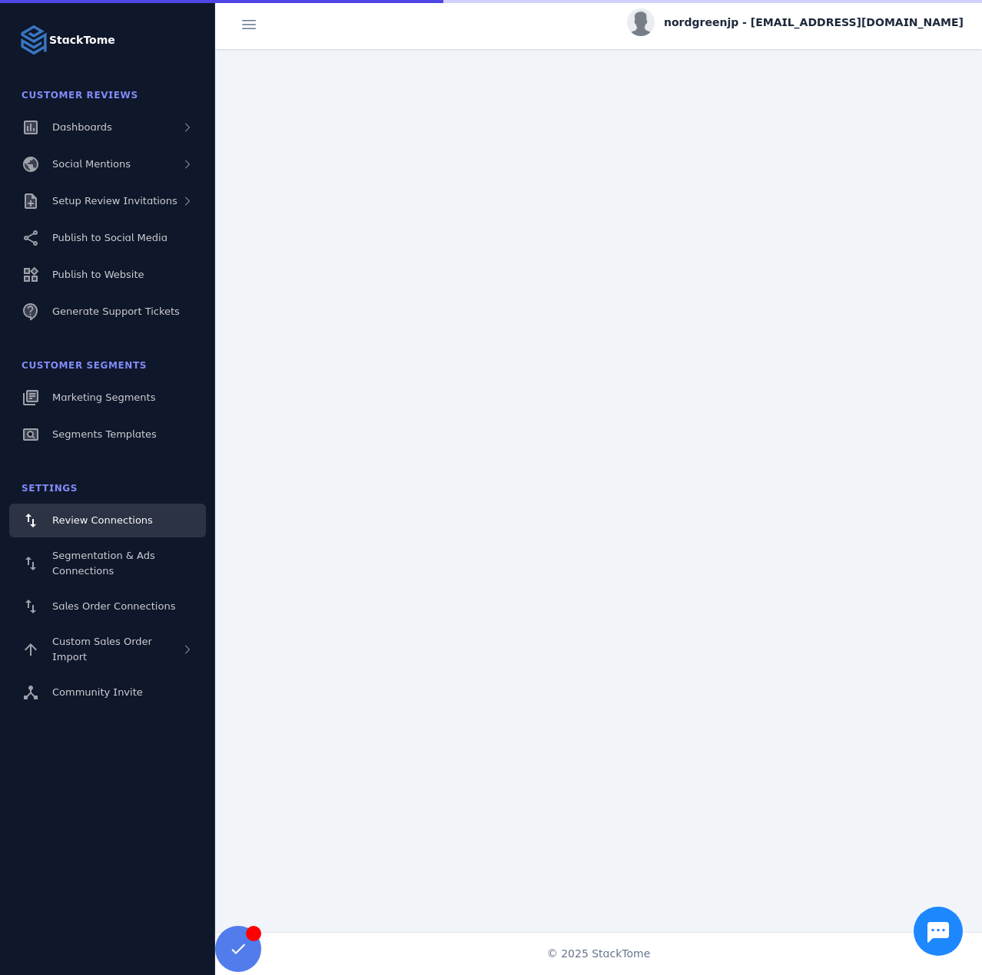 The image size is (982, 975). What do you see at coordinates (34, 40) in the screenshot?
I see `img: Logo image` at bounding box center [34, 40].